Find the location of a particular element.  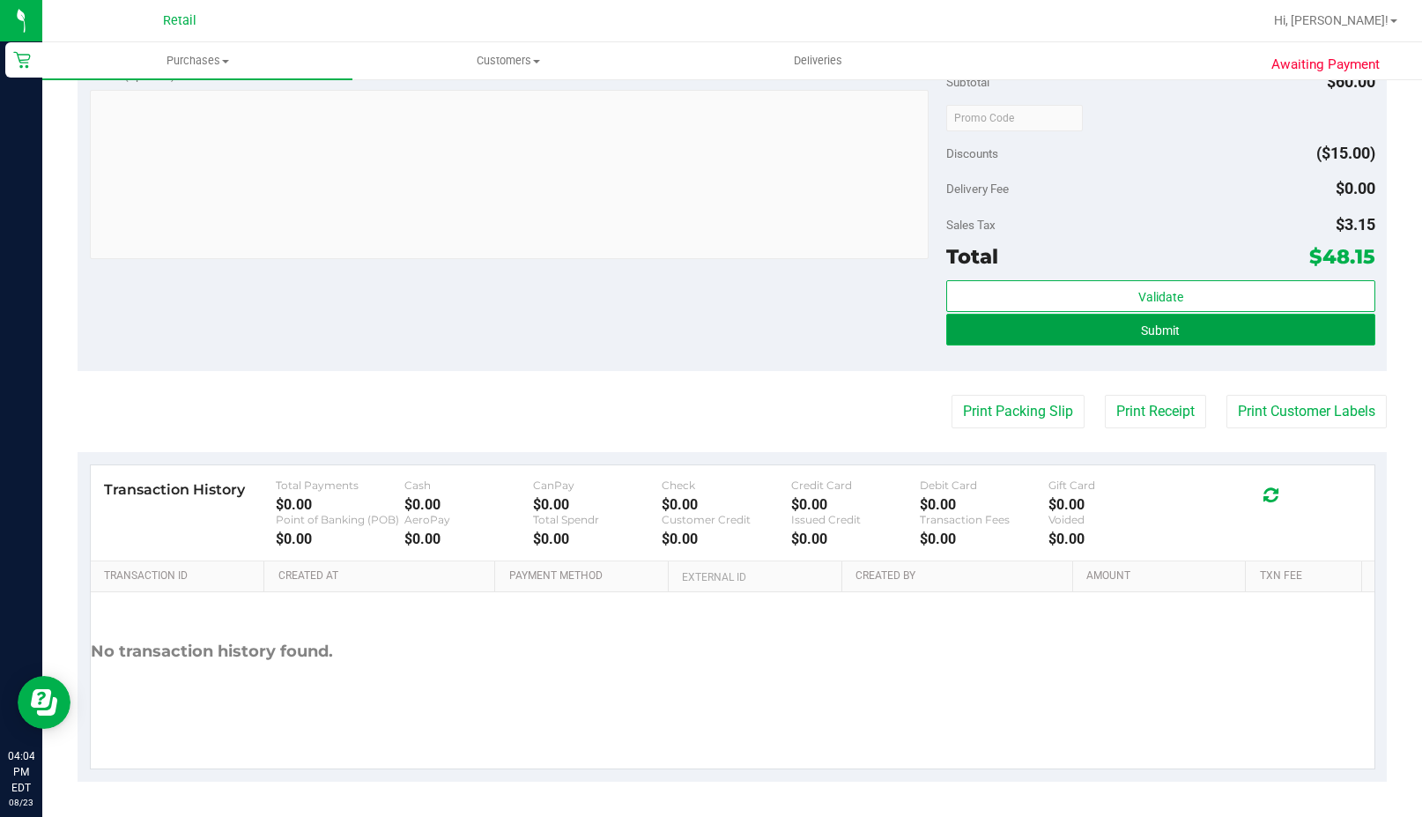

div: Cash is located at coordinates (469, 485).